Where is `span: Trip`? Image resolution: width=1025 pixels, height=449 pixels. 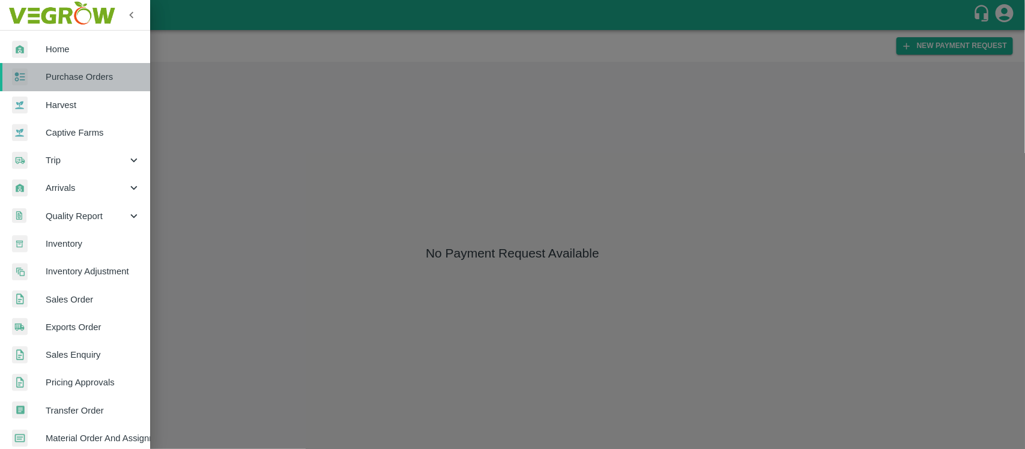
span: Trip is located at coordinates (86, 160).